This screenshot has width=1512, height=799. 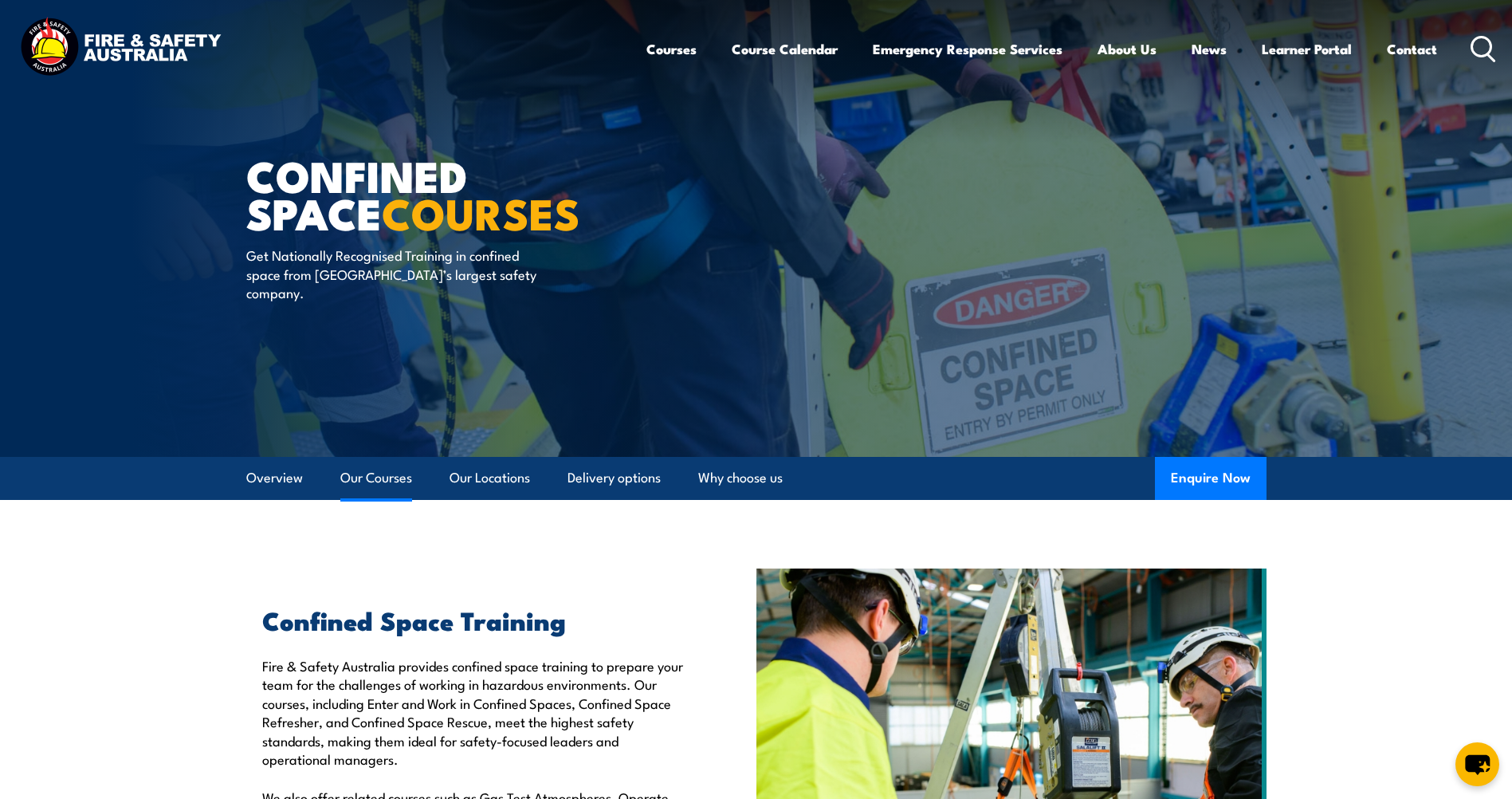 I want to click on button: chat-button, so click(x=1477, y=763).